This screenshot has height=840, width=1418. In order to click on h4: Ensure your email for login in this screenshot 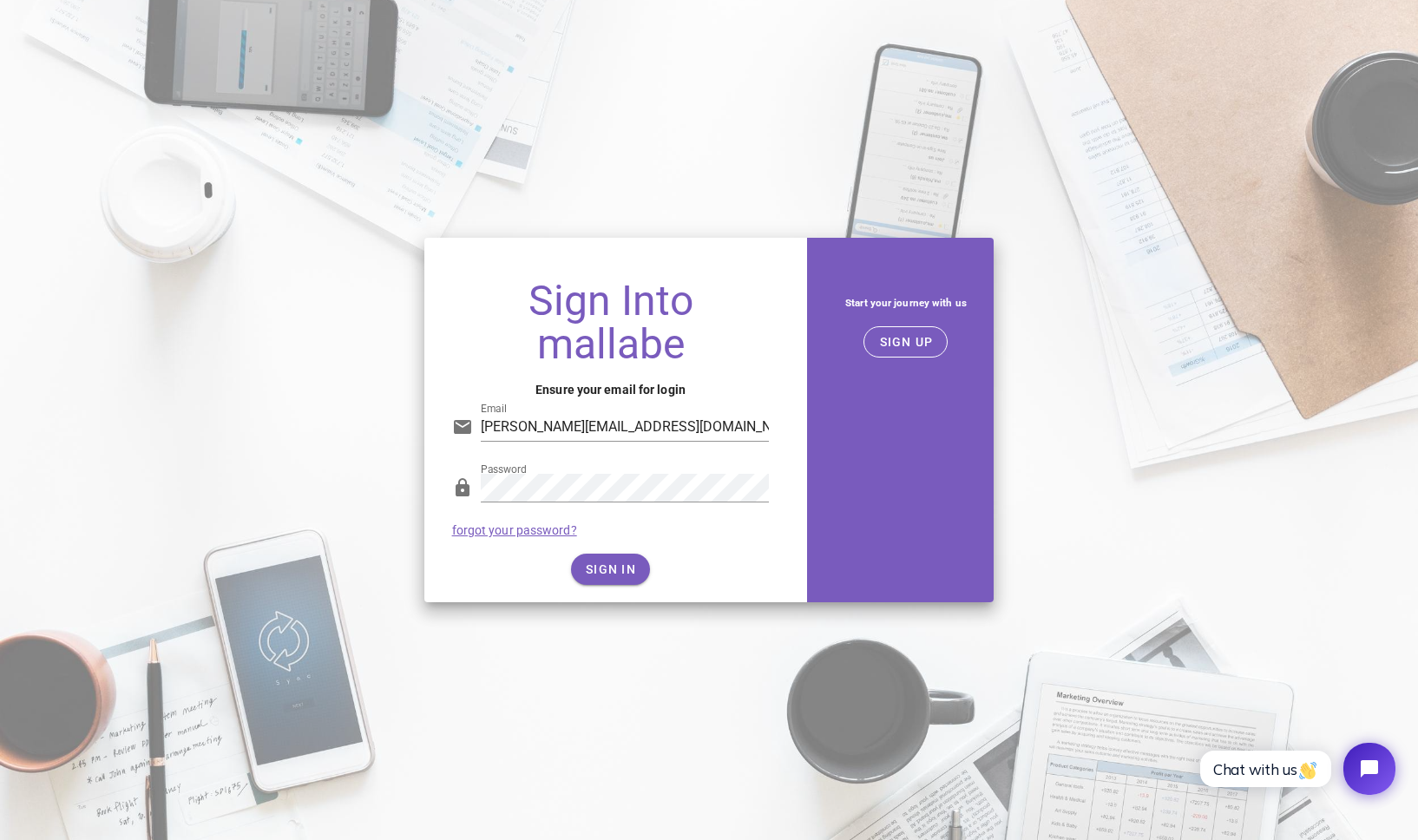, I will do `click(611, 390)`.